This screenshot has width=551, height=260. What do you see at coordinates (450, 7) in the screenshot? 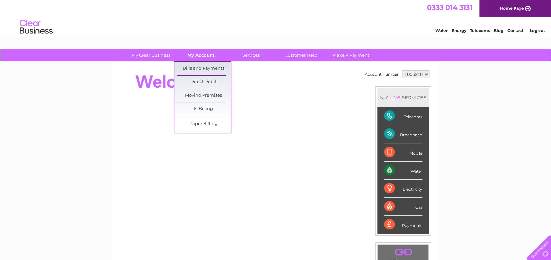
I see `span: 0333 014 3131` at bounding box center [450, 7].